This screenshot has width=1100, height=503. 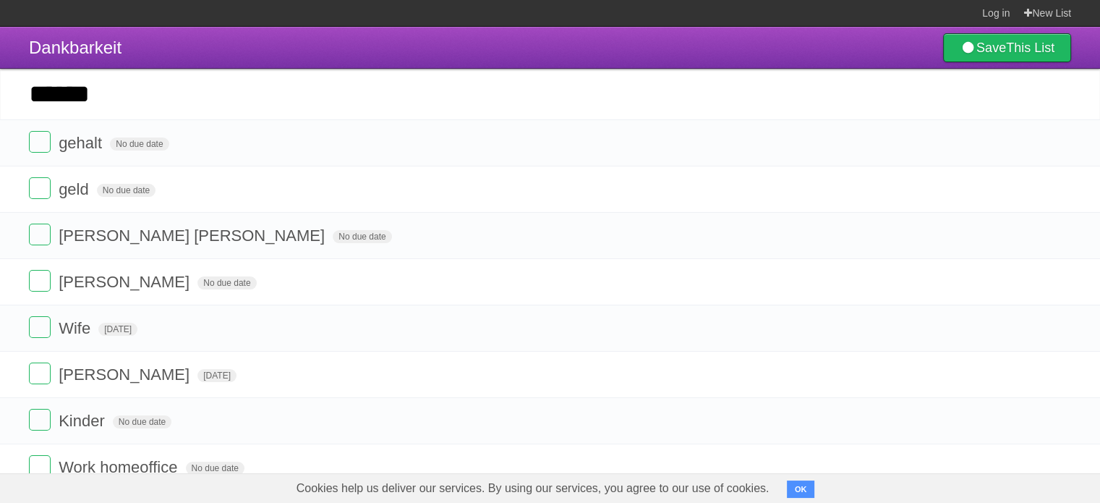 I want to click on span: geld, so click(x=75, y=189).